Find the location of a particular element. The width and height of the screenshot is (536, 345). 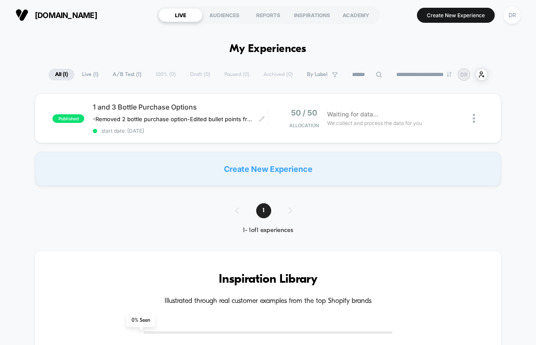

h4: Illustrated through real customer examples from the top Shopify brands is located at coordinates (268, 301).